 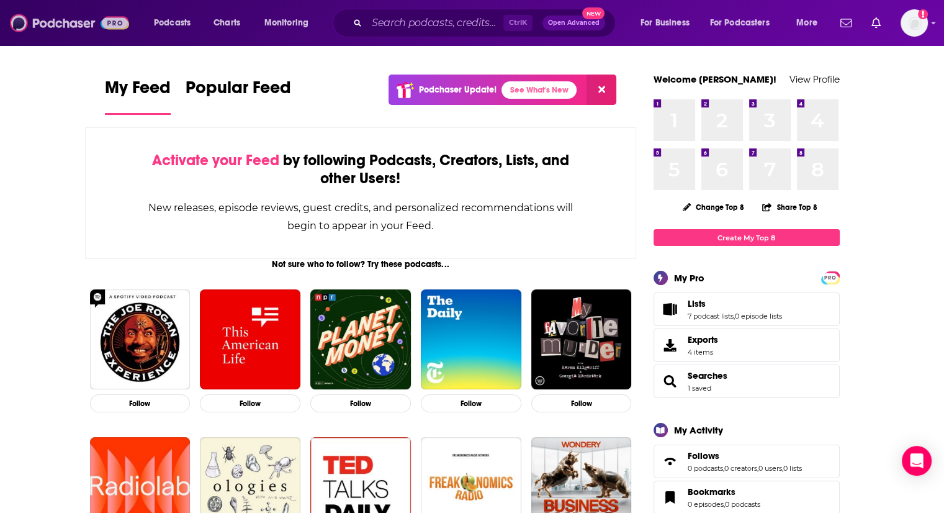 What do you see at coordinates (915, 23) in the screenshot?
I see `img: User Profile` at bounding box center [915, 23].